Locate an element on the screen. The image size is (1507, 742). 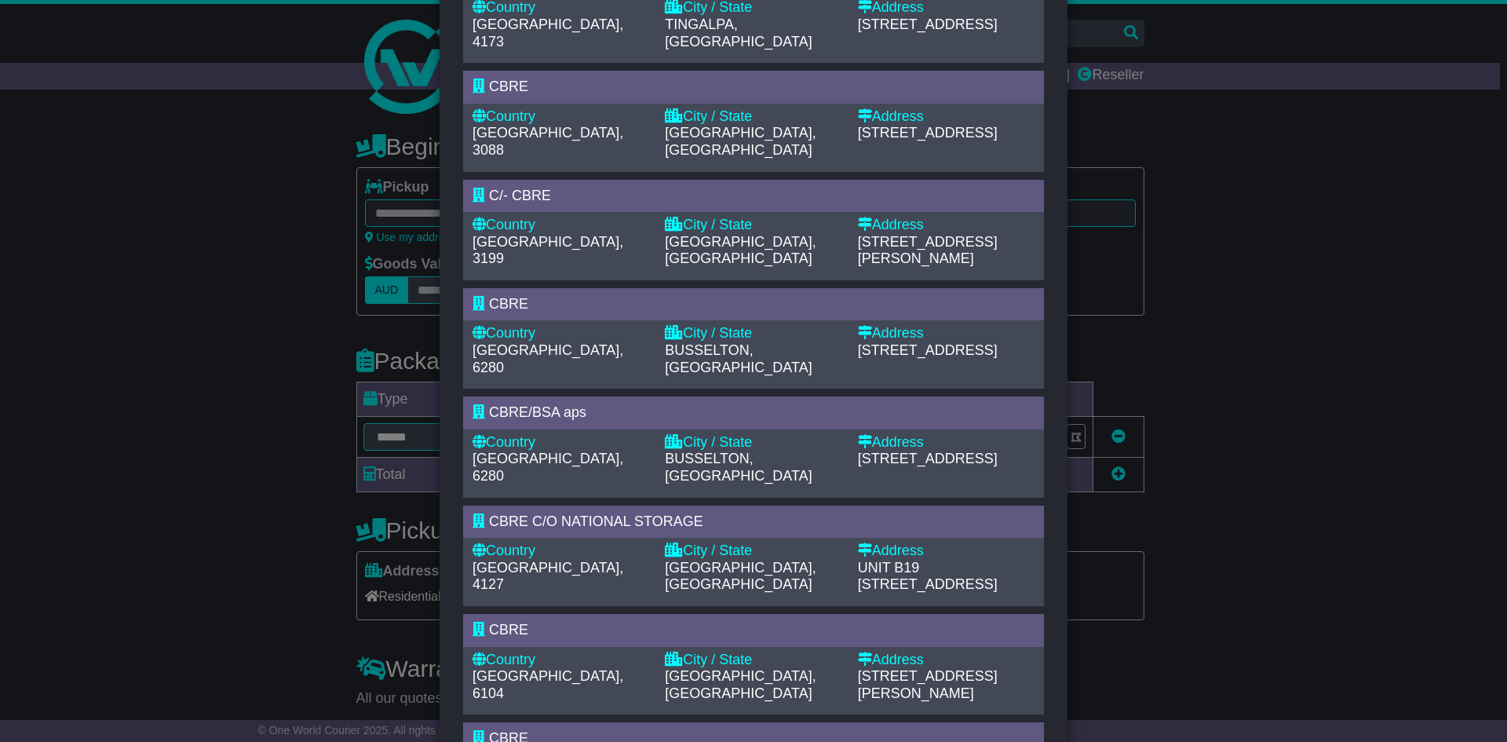
span: C/- CBRE is located at coordinates (520, 195).